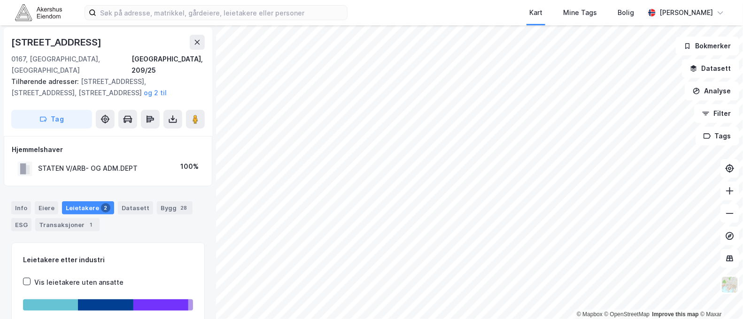 This screenshot has width=743, height=319. What do you see at coordinates (79, 283) in the screenshot?
I see `div: Vis leietakere uten ansatte` at bounding box center [79, 283].